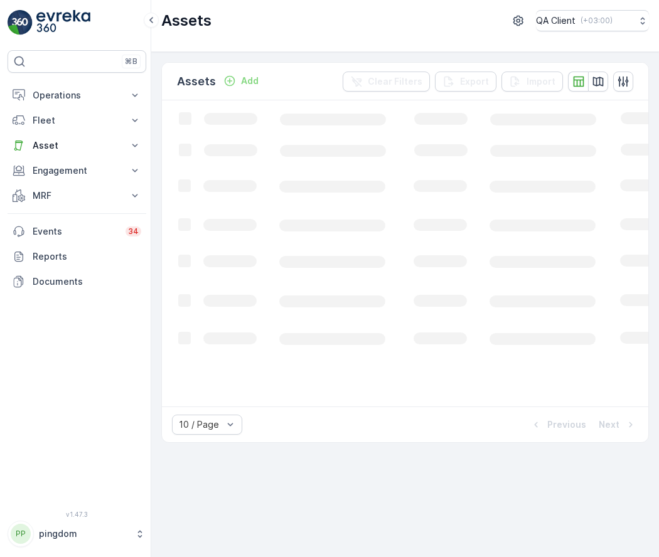  Describe the element at coordinates (77, 171) in the screenshot. I see `button: Engagement` at that location.